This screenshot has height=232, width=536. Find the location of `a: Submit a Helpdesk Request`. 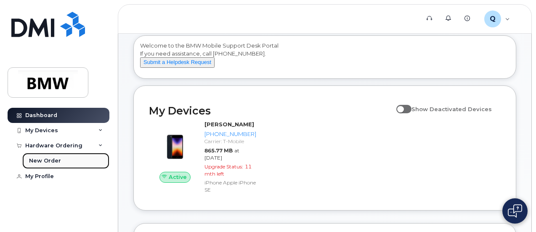

a: Submit a Helpdesk Request is located at coordinates (177, 62).